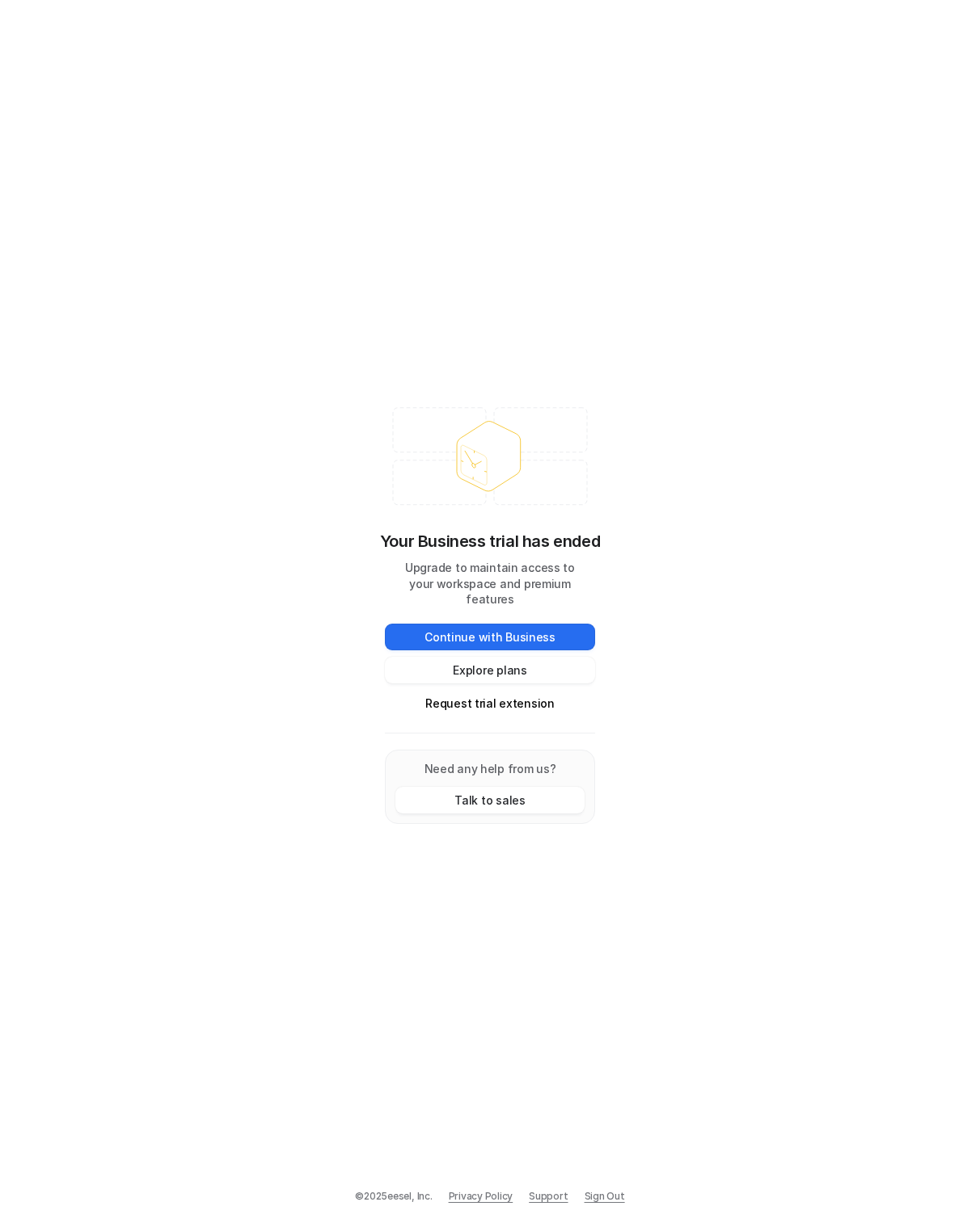  Describe the element at coordinates (490, 542) in the screenshot. I see `p: Your Business trial has ended` at that location.